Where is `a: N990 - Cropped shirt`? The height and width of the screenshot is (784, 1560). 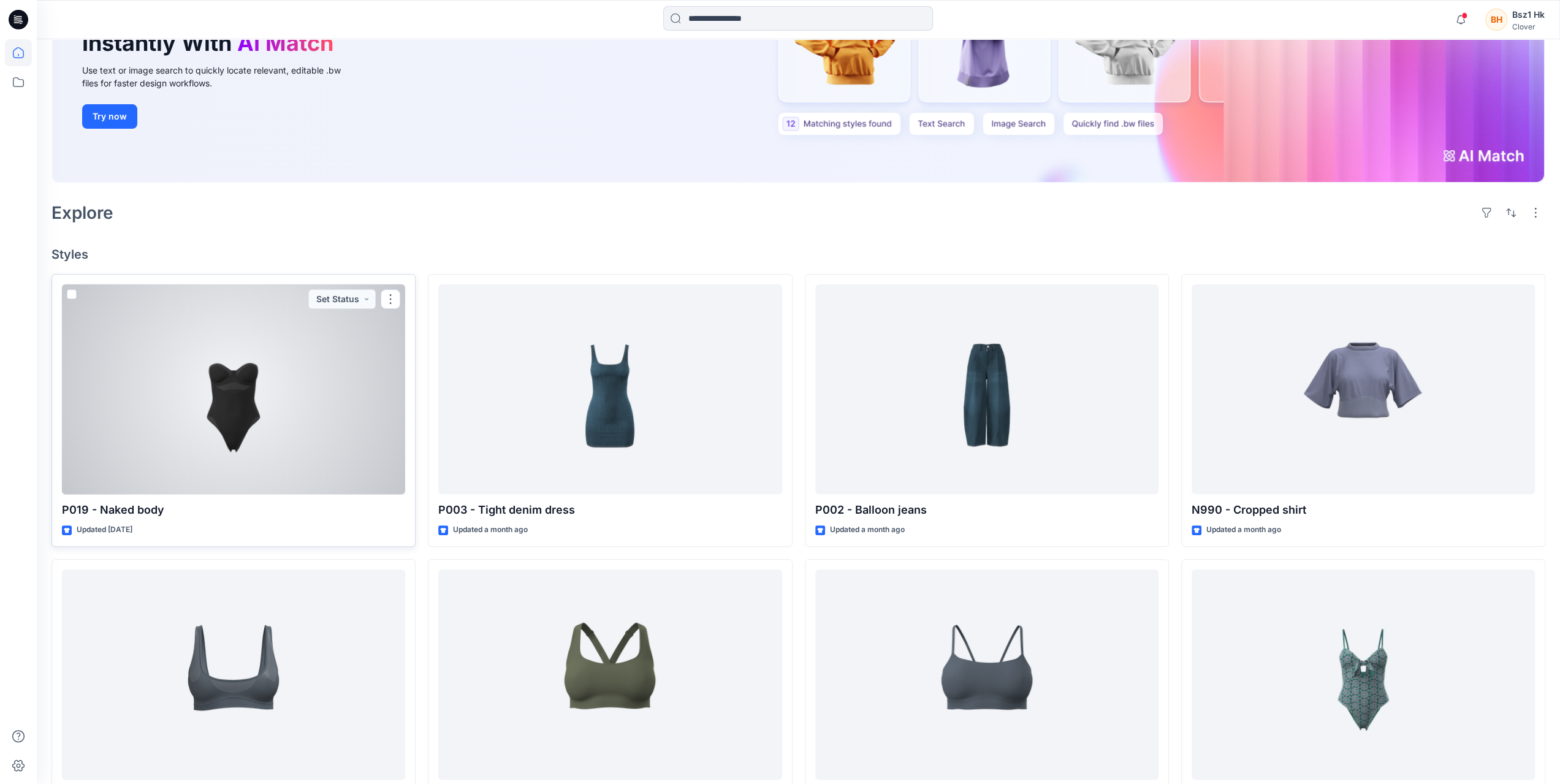
a: N990 - Cropped shirt is located at coordinates (1363, 389).